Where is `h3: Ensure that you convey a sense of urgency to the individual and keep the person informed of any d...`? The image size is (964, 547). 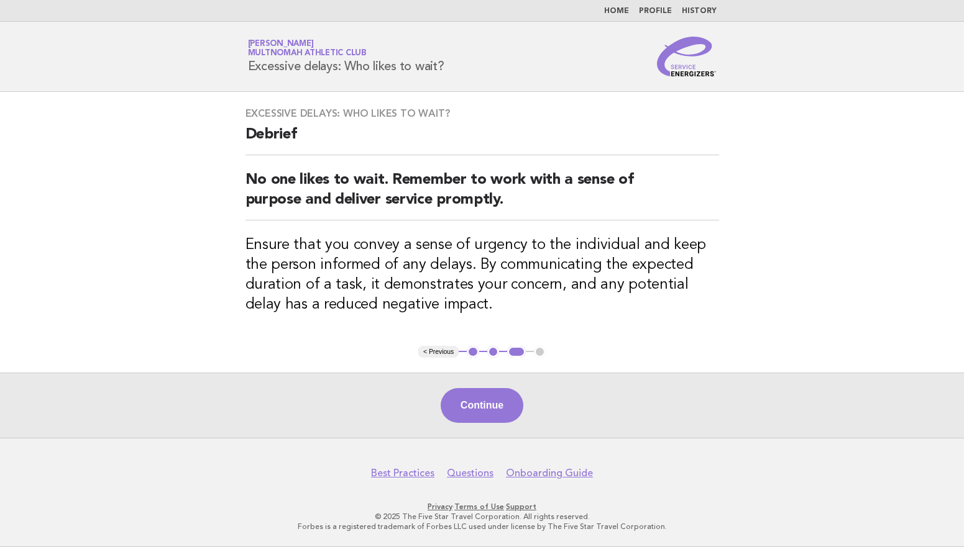
h3: Ensure that you convey a sense of urgency to the individual and keep the person informed of any d... is located at coordinates (482, 275).